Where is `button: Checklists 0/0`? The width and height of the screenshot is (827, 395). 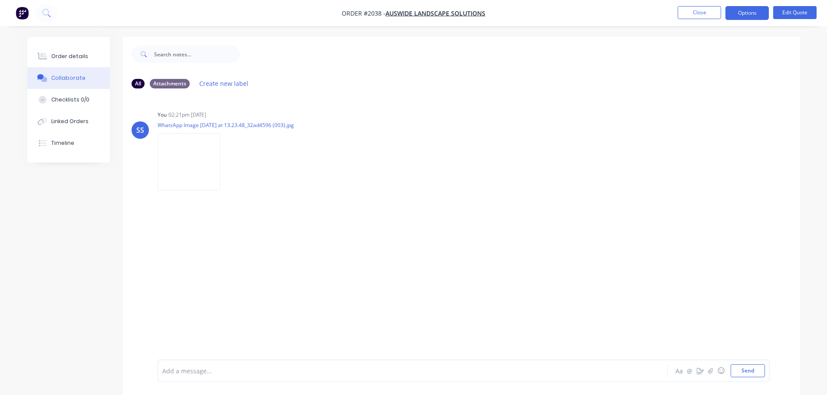
button: Checklists 0/0 is located at coordinates (69, 100).